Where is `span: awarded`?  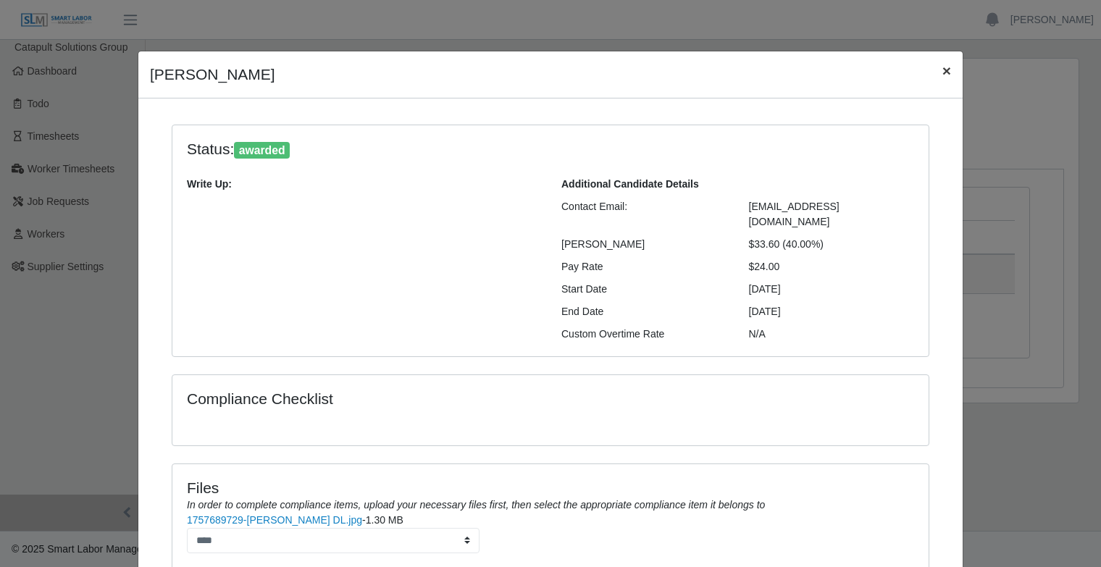 span: awarded is located at coordinates (262, 151).